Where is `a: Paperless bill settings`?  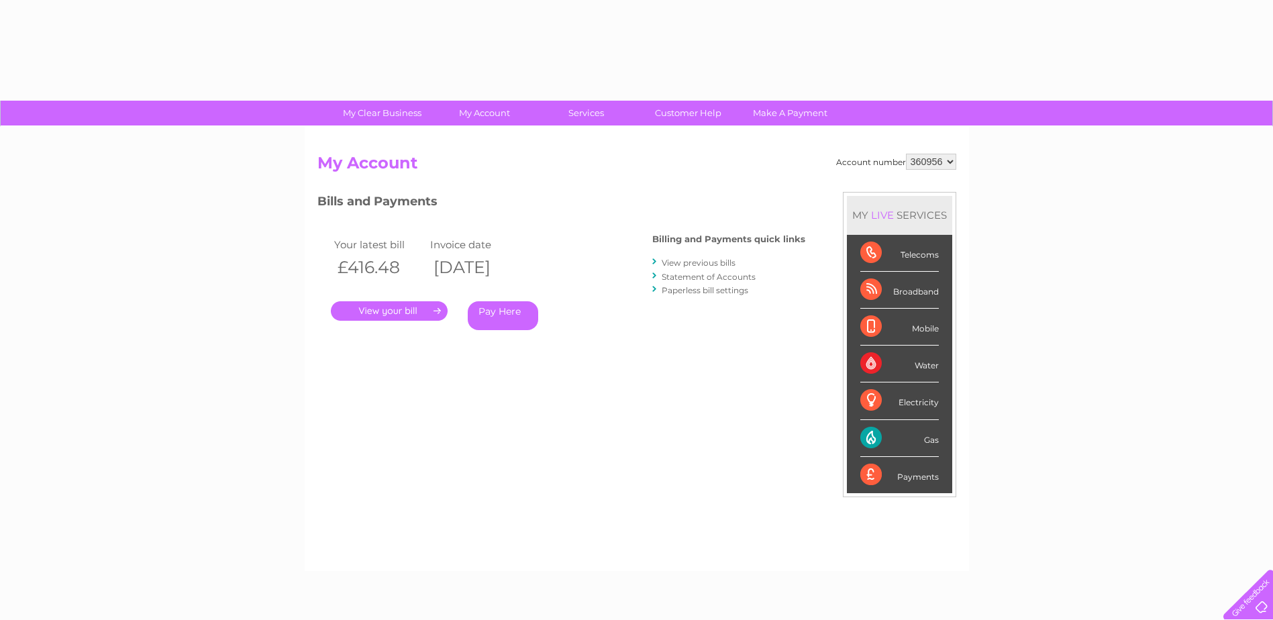
a: Paperless bill settings is located at coordinates (705, 290).